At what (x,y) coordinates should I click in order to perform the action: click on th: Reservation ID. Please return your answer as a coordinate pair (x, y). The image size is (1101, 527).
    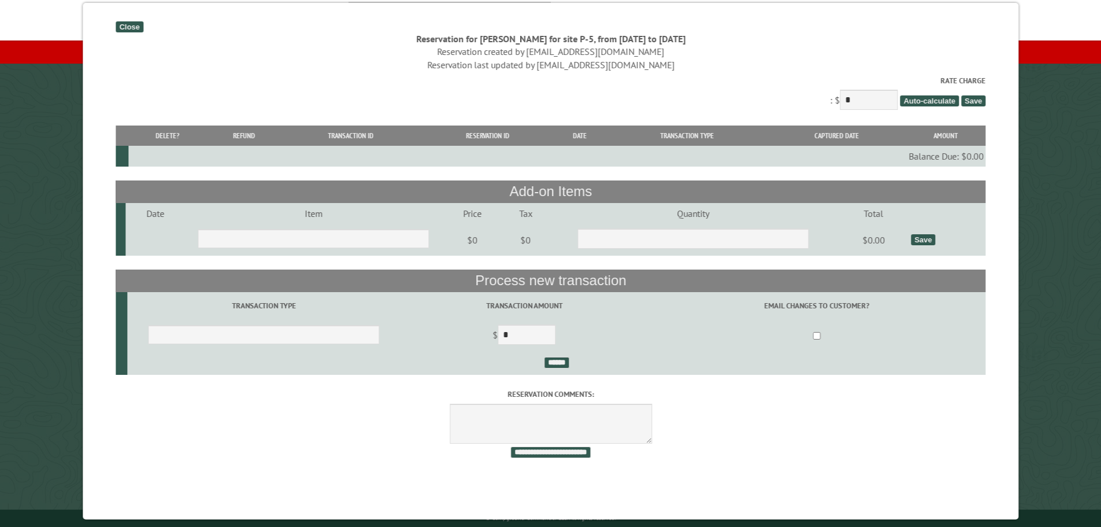
    Looking at the image, I should click on (487, 135).